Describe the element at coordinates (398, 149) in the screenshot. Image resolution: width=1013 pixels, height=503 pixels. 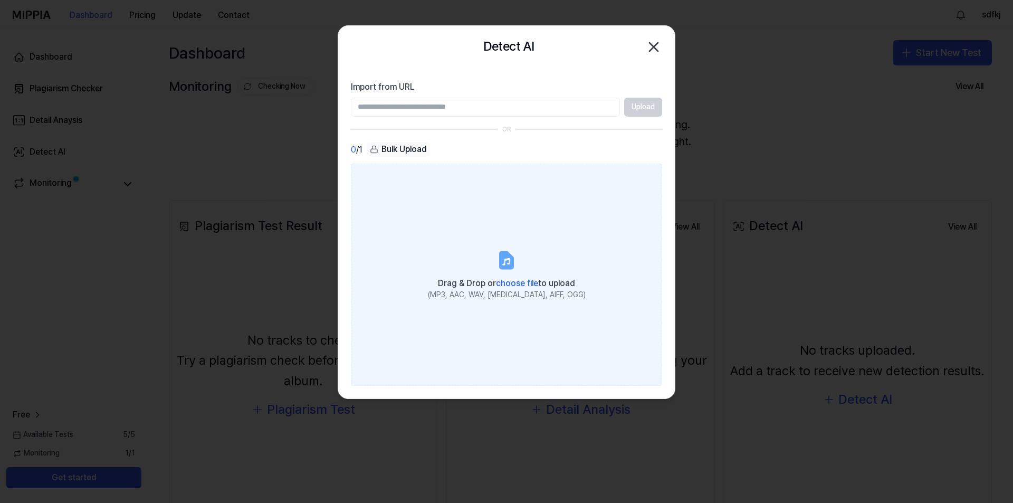
I see `button: Bulk Upload` at that location.